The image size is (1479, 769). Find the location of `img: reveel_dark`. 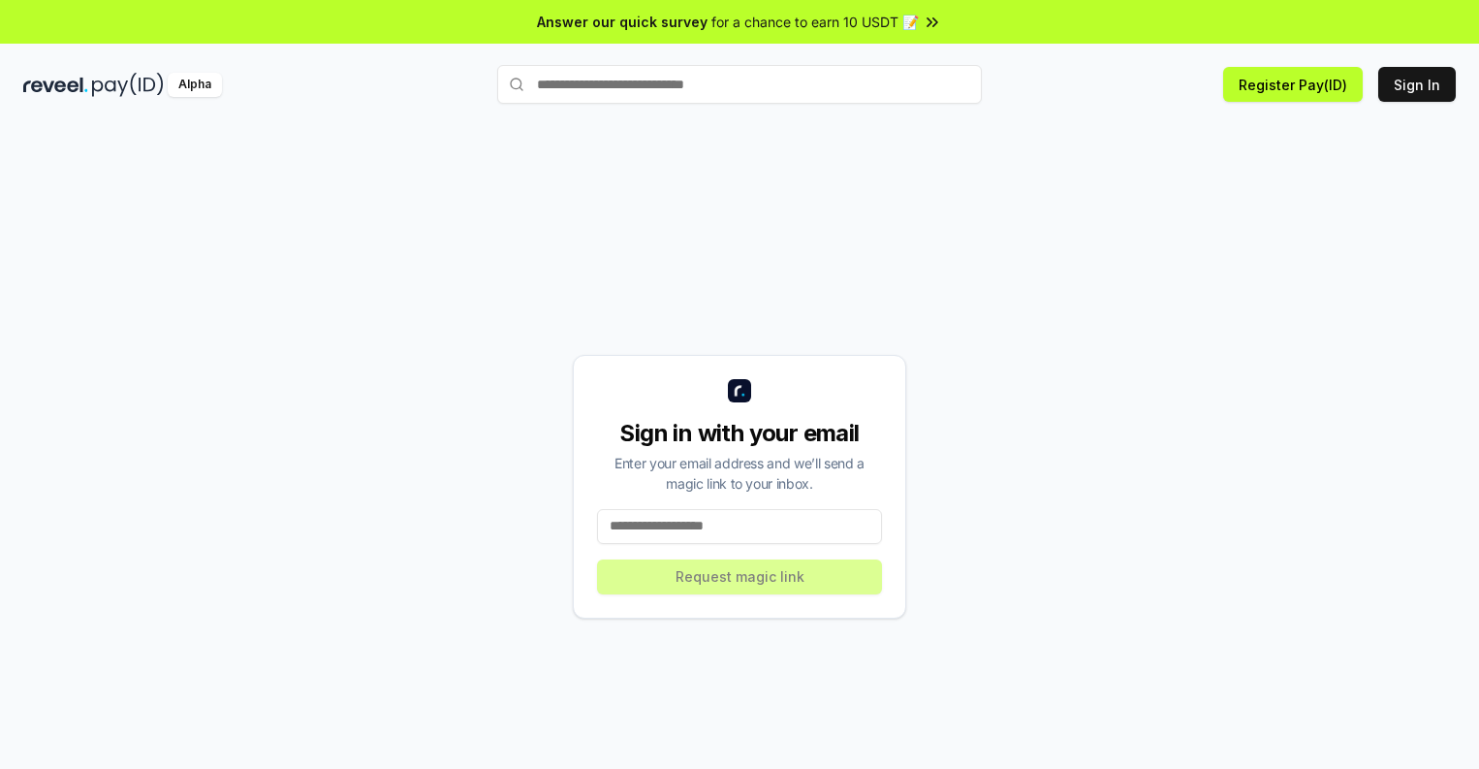

img: reveel_dark is located at coordinates (55, 84).